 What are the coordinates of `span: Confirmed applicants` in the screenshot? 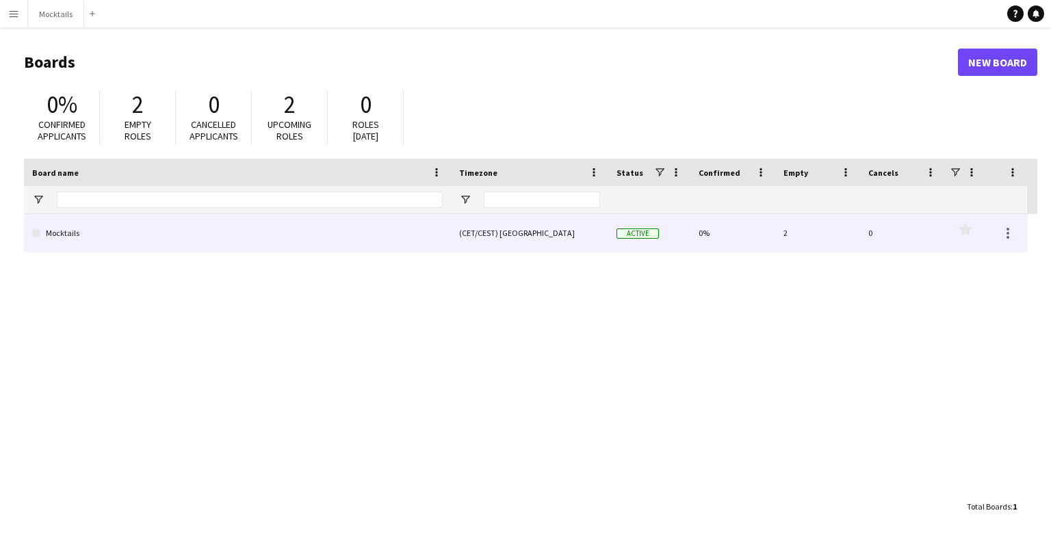 It's located at (62, 130).